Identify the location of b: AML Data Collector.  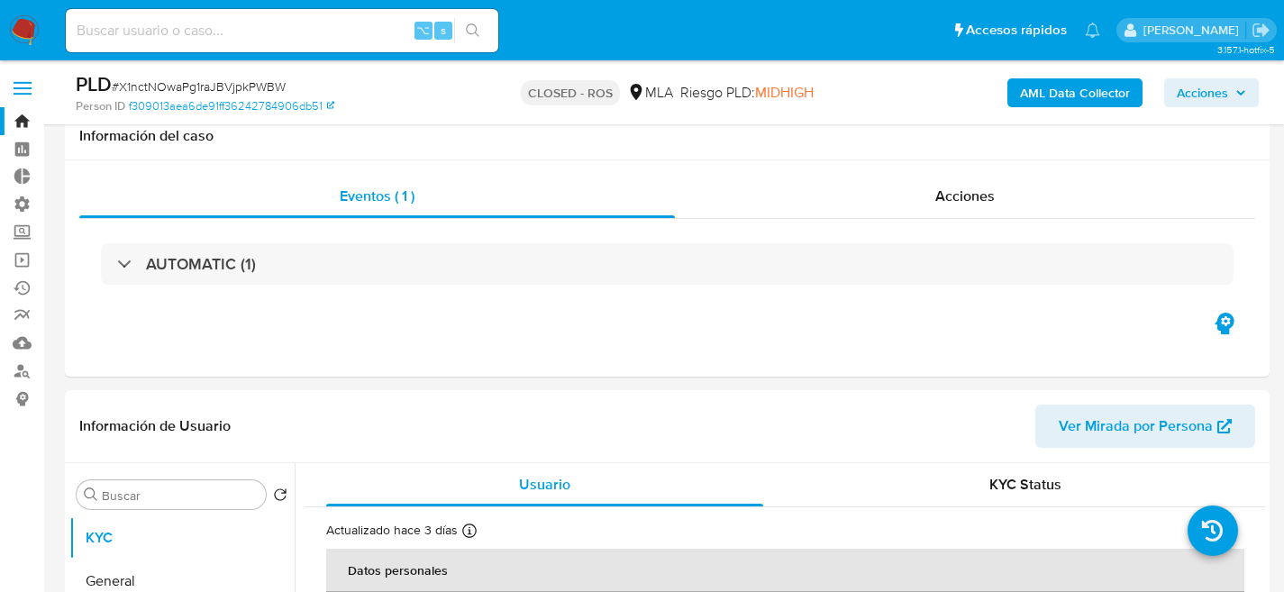
(1075, 93).